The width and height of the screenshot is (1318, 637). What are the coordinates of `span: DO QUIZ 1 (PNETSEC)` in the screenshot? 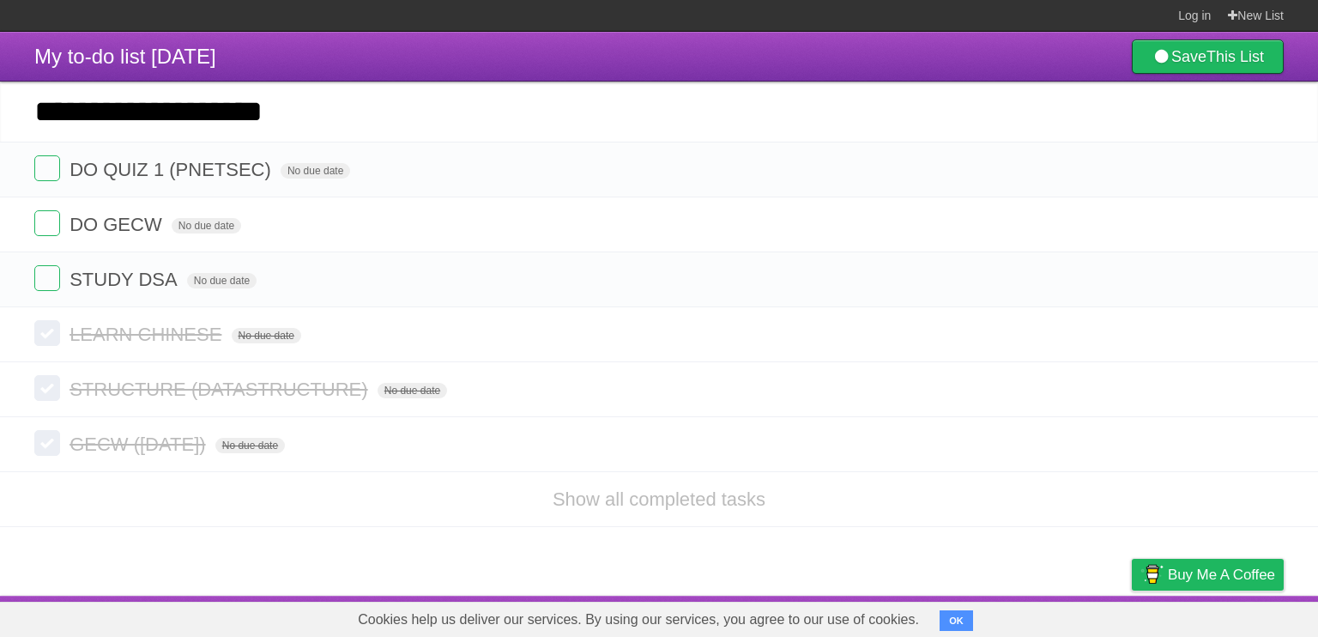 It's located at (172, 169).